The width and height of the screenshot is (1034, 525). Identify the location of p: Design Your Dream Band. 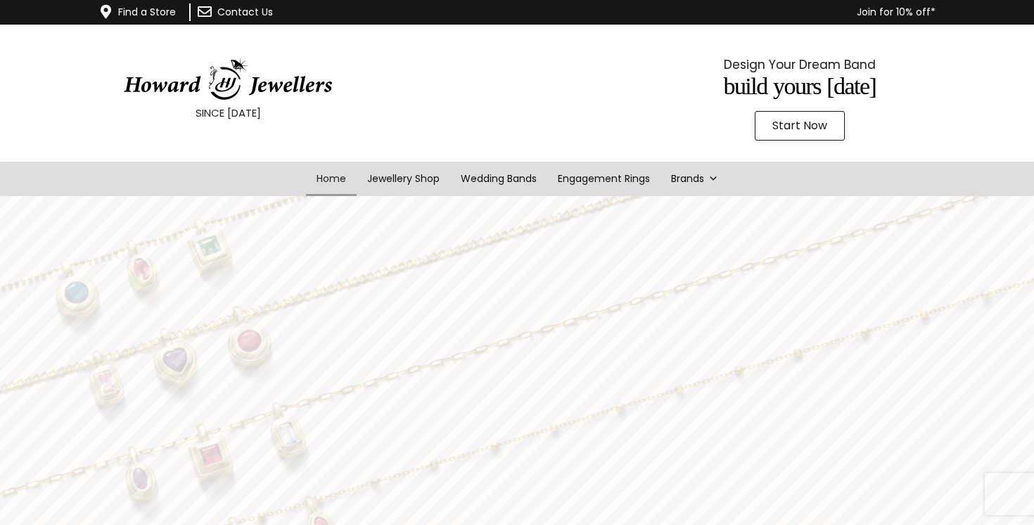
(799, 65).